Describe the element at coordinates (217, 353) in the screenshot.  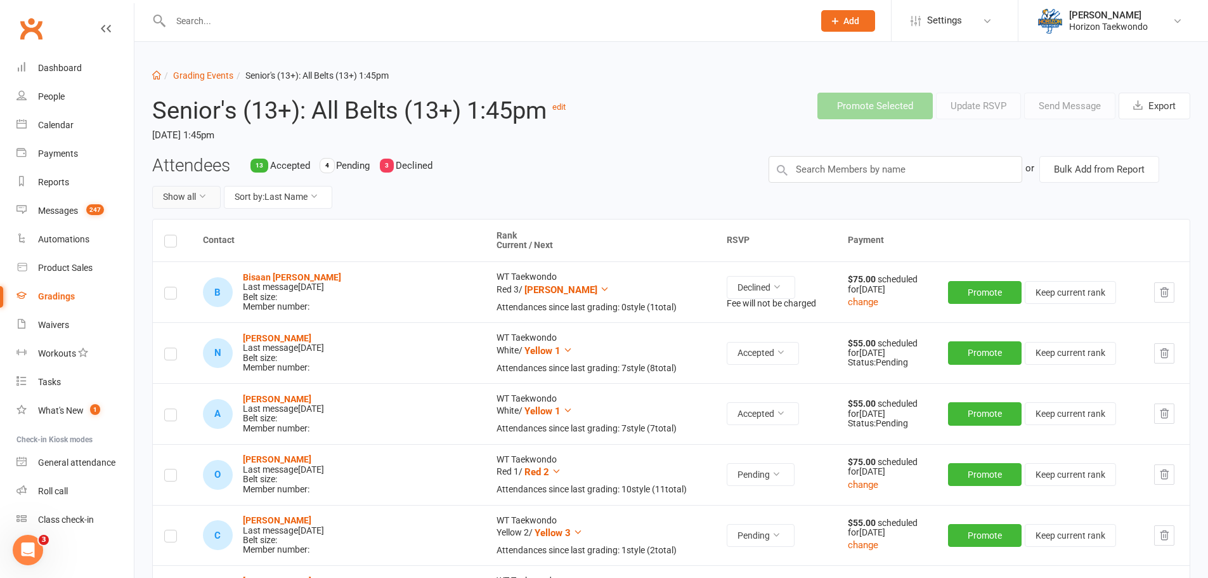
I see `div: N` at that location.